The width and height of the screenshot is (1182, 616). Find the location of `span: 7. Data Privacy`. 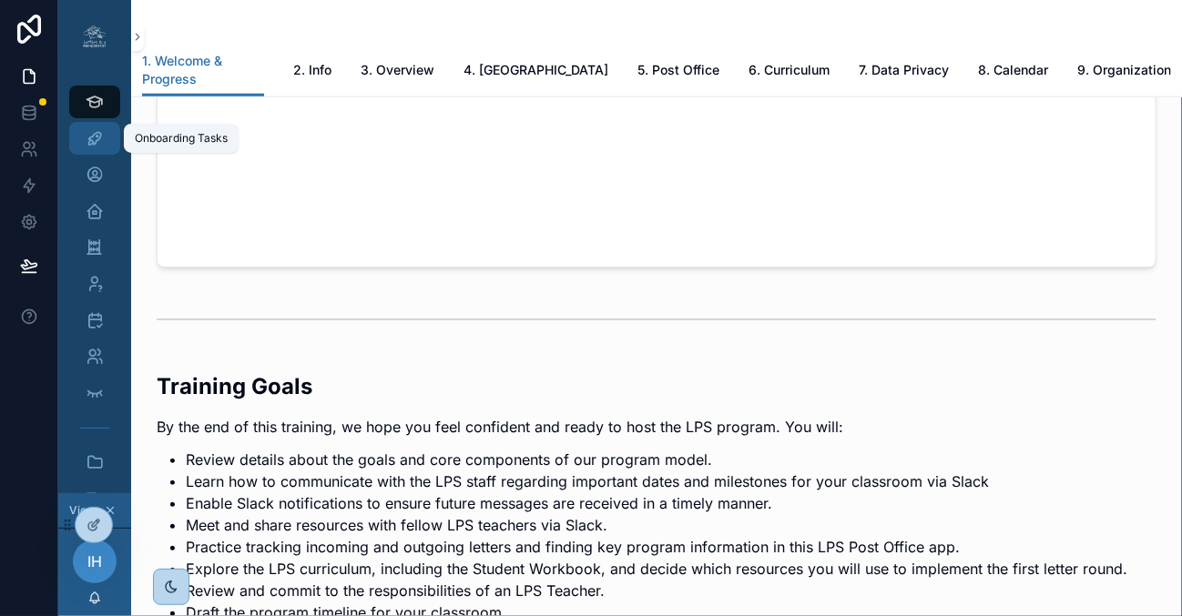

span: 7. Data Privacy is located at coordinates (903, 70).